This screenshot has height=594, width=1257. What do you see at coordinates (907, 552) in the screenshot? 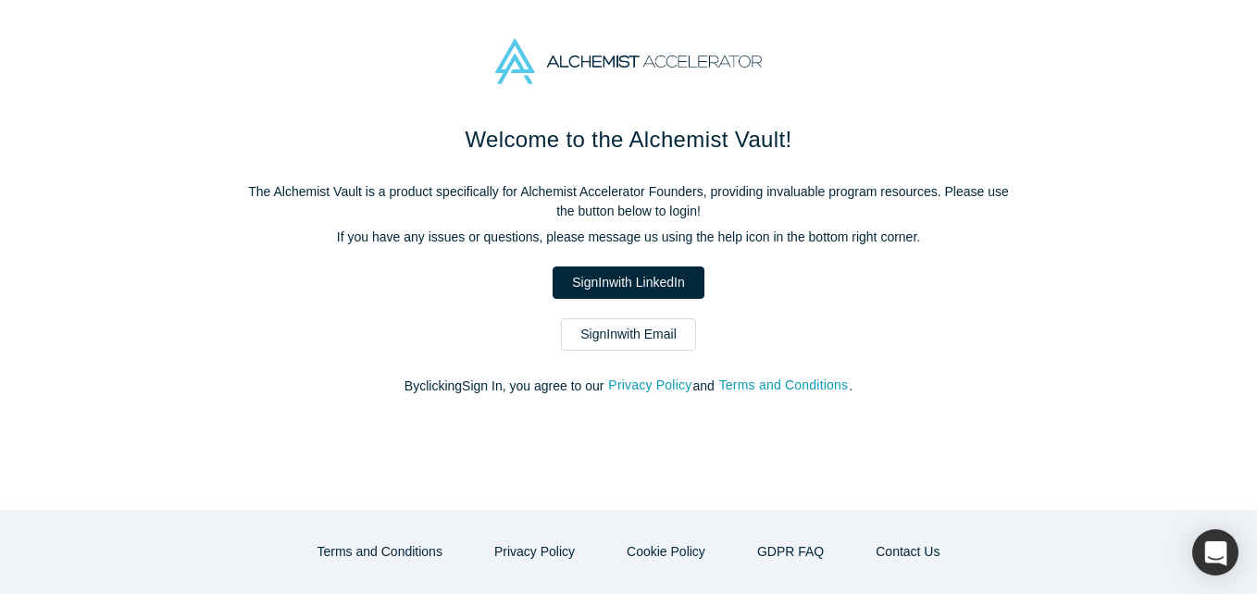
I see `button: Contact Us` at bounding box center [907, 552].